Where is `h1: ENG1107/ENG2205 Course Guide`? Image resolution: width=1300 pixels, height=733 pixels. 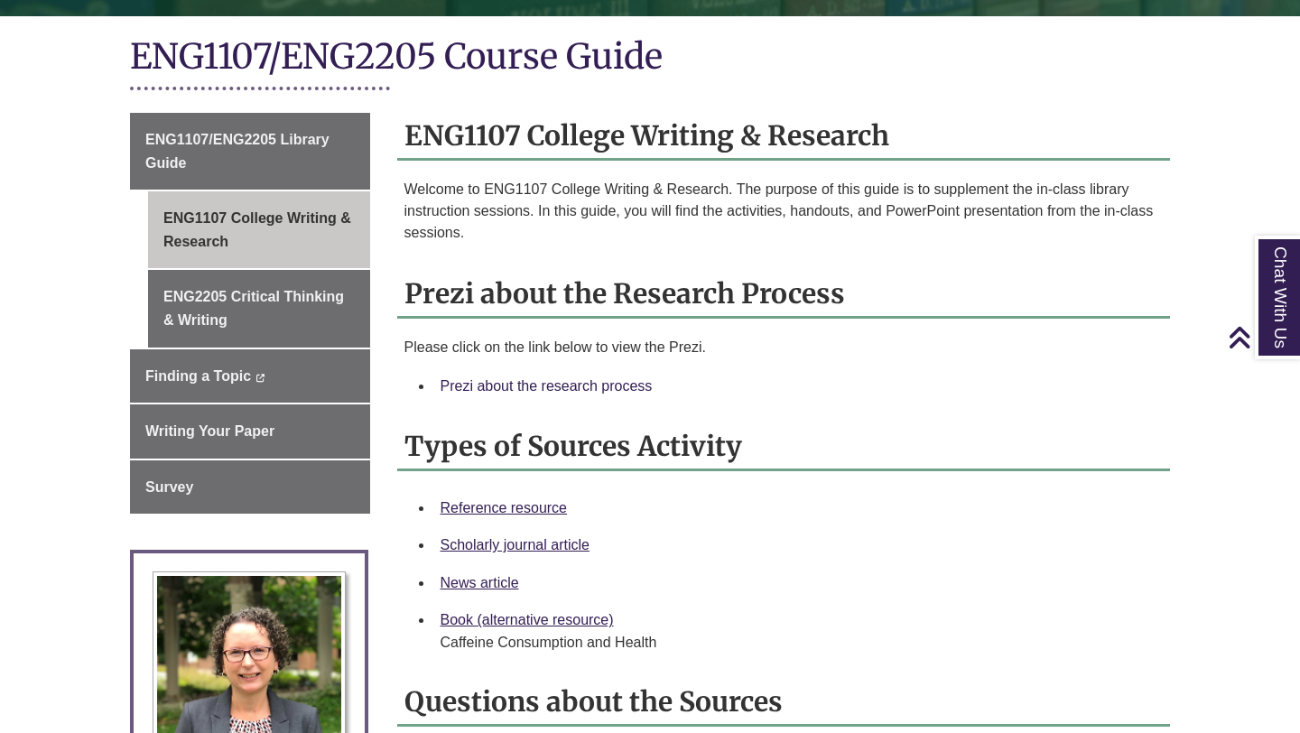 h1: ENG1107/ENG2205 Course Guide is located at coordinates (650, 58).